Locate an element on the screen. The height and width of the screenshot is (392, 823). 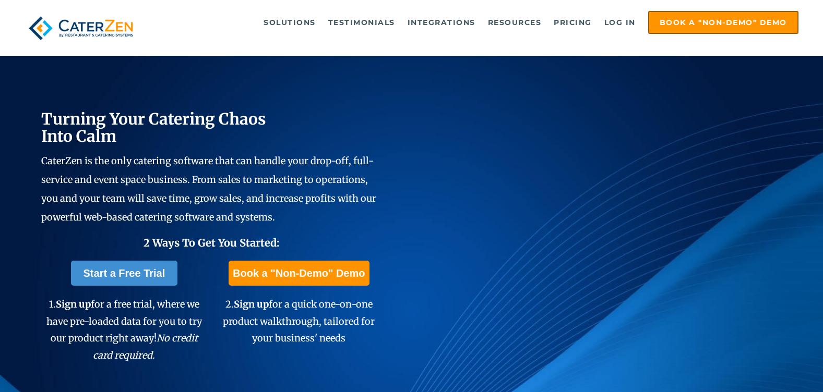
img: caterzen is located at coordinates (80, 28).